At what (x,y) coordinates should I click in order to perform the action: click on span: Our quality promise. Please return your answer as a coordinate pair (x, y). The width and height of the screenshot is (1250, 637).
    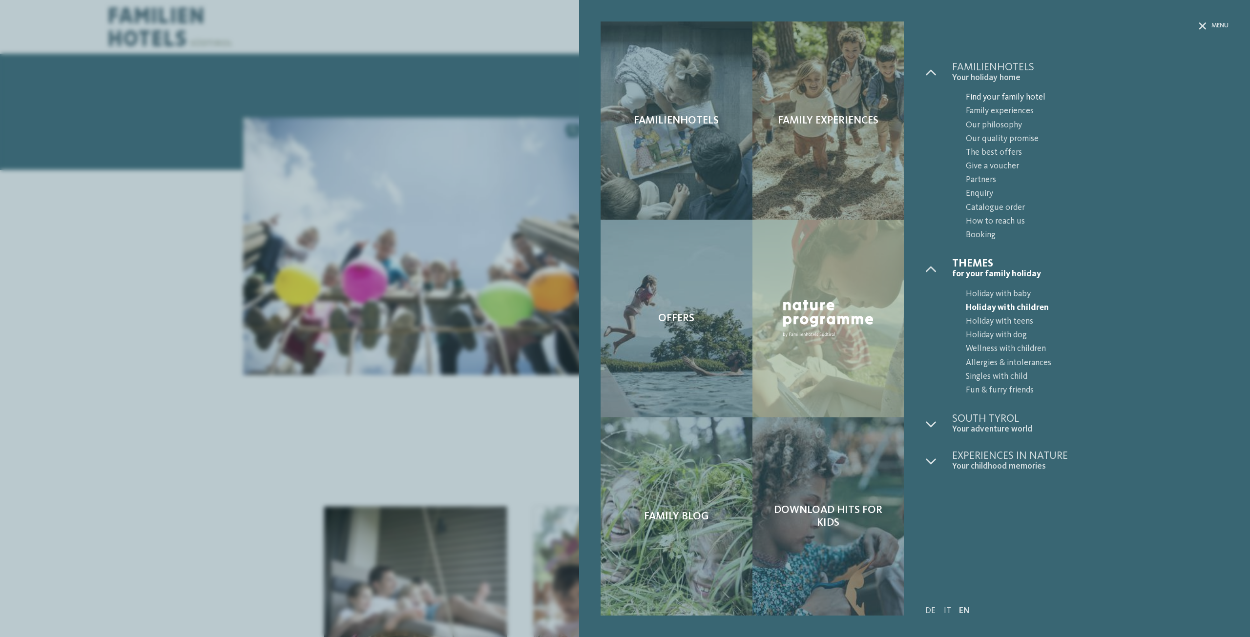
    Looking at the image, I should click on (1097, 139).